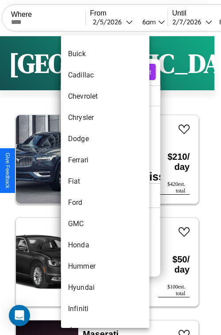 The image size is (221, 335). I want to click on li: Cadillac, so click(105, 75).